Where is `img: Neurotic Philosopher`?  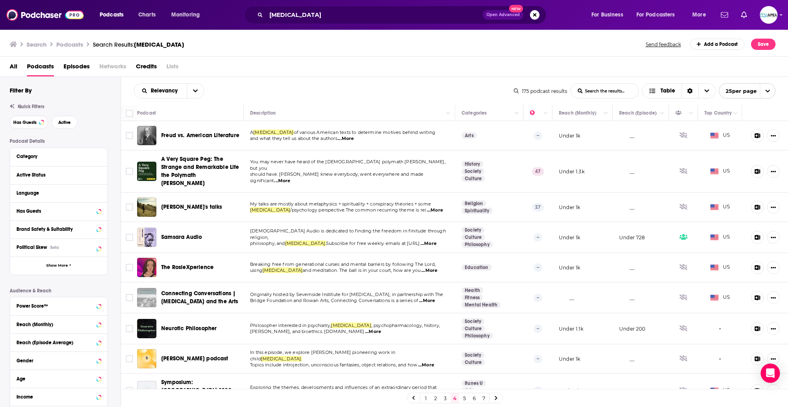 img: Neurotic Philosopher is located at coordinates (147, 329).